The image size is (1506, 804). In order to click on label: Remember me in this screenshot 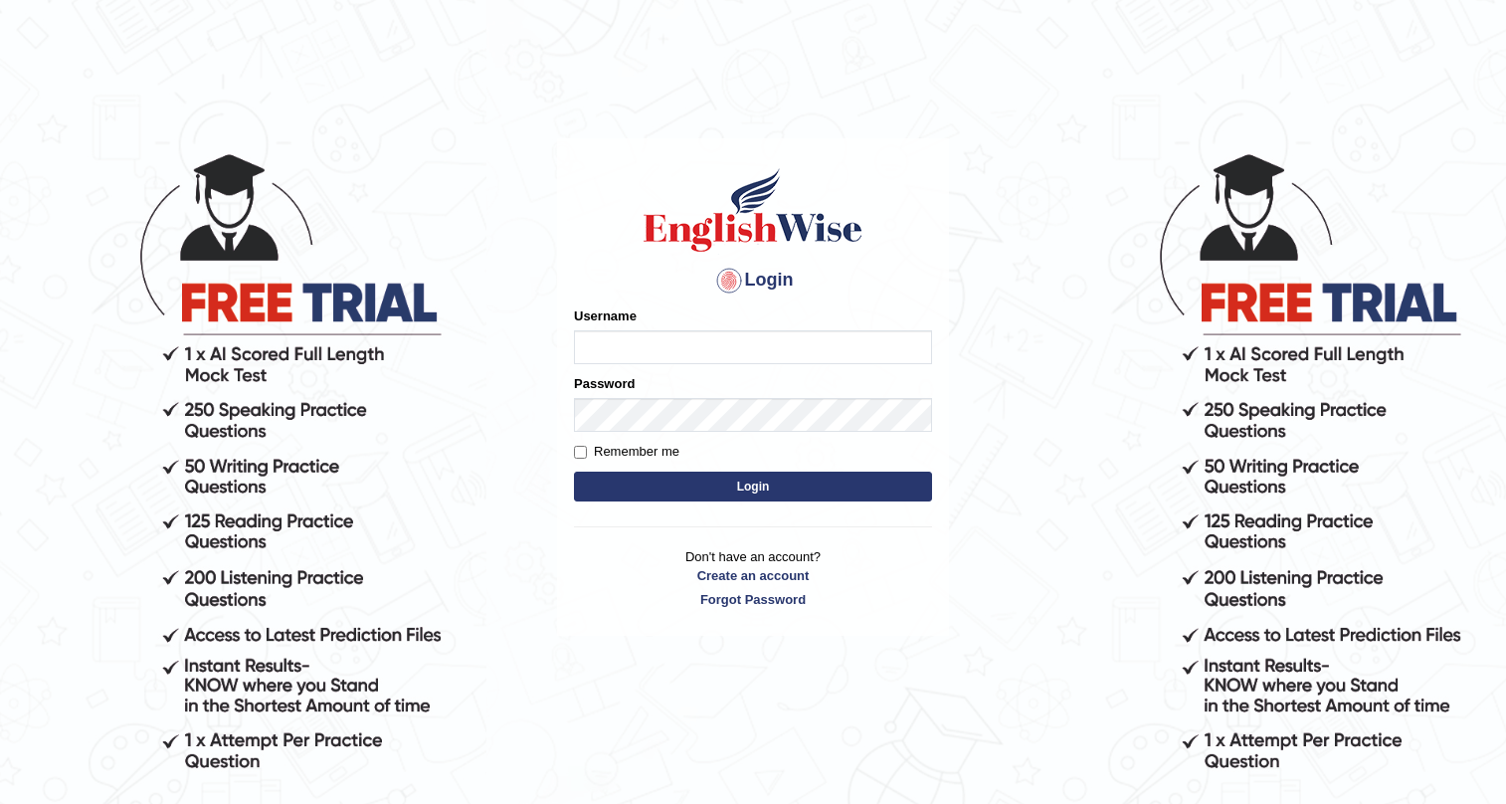, I will do `click(627, 452)`.